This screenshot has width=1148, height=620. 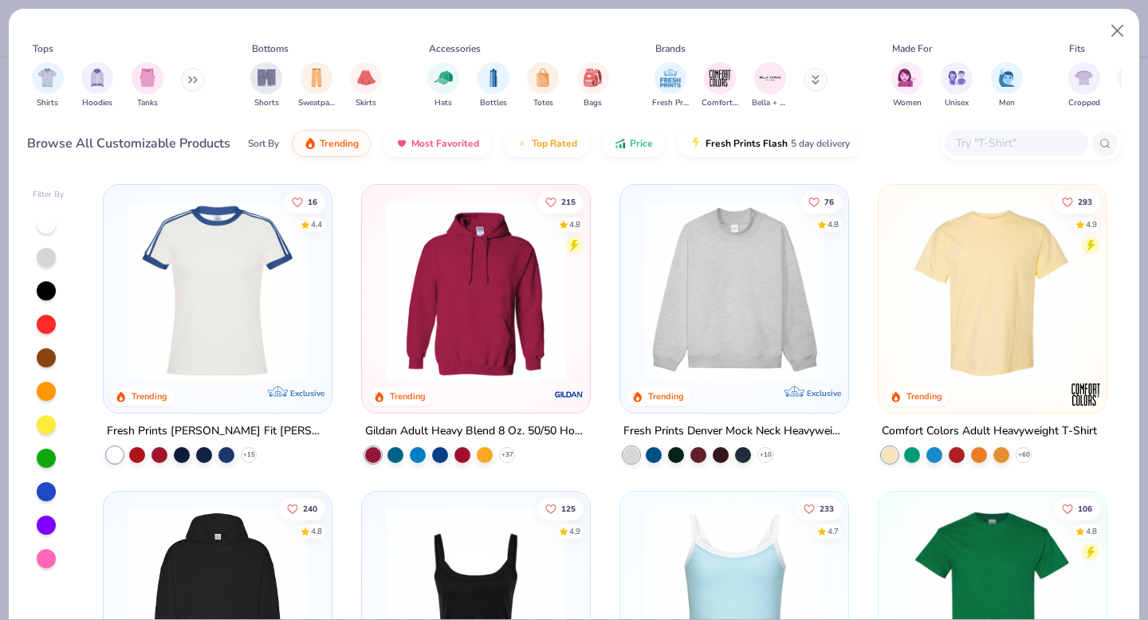 What do you see at coordinates (957, 103) in the screenshot?
I see `span: Unisex` at bounding box center [957, 103].